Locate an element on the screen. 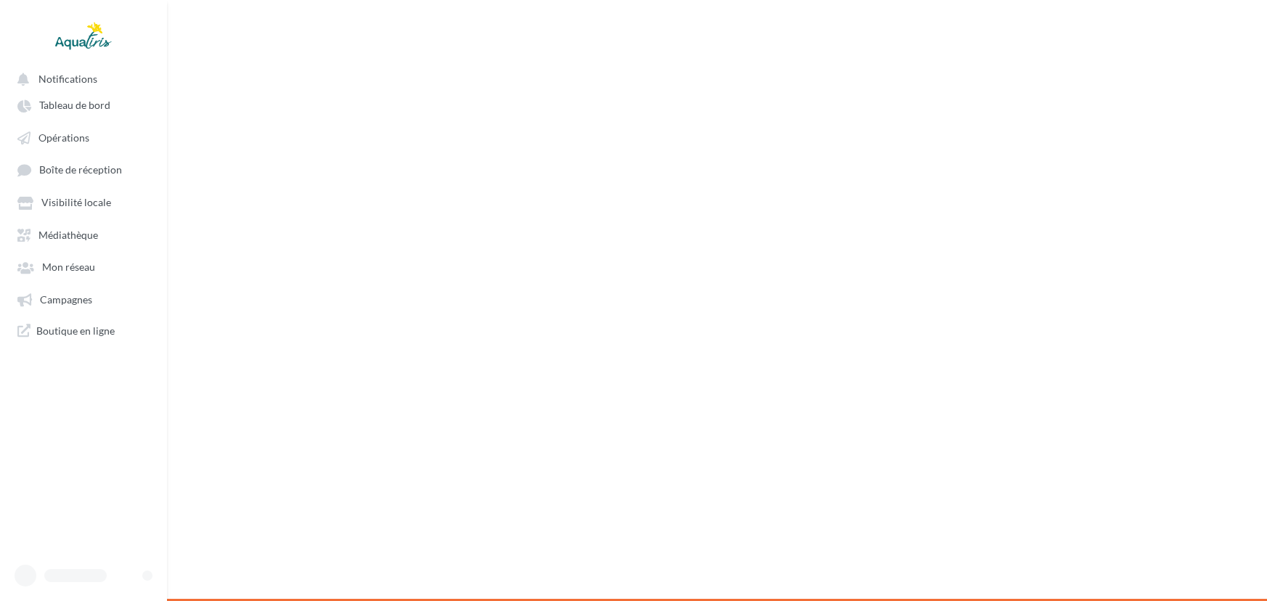 The width and height of the screenshot is (1267, 601). span: Tableau de bord is located at coordinates (75, 105).